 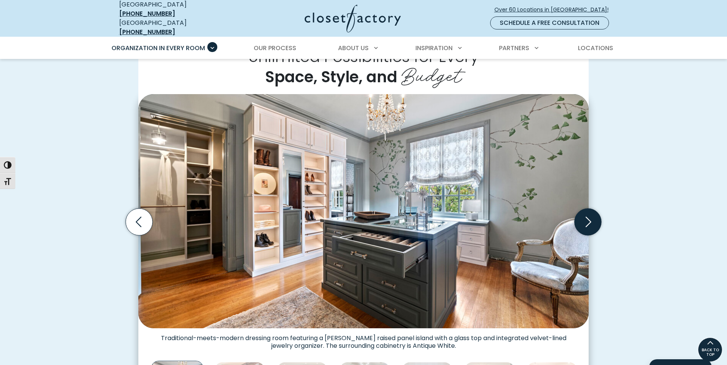 What do you see at coordinates (158, 48) in the screenshot?
I see `span: Organization in Every Room` at bounding box center [158, 48].